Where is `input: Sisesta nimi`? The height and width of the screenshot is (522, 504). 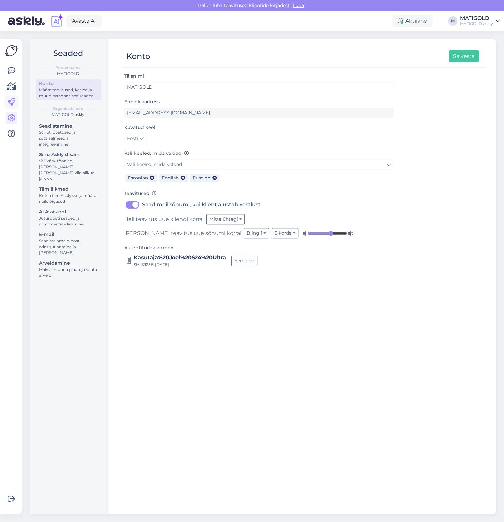
input: Sisesta nimi is located at coordinates (259, 87).